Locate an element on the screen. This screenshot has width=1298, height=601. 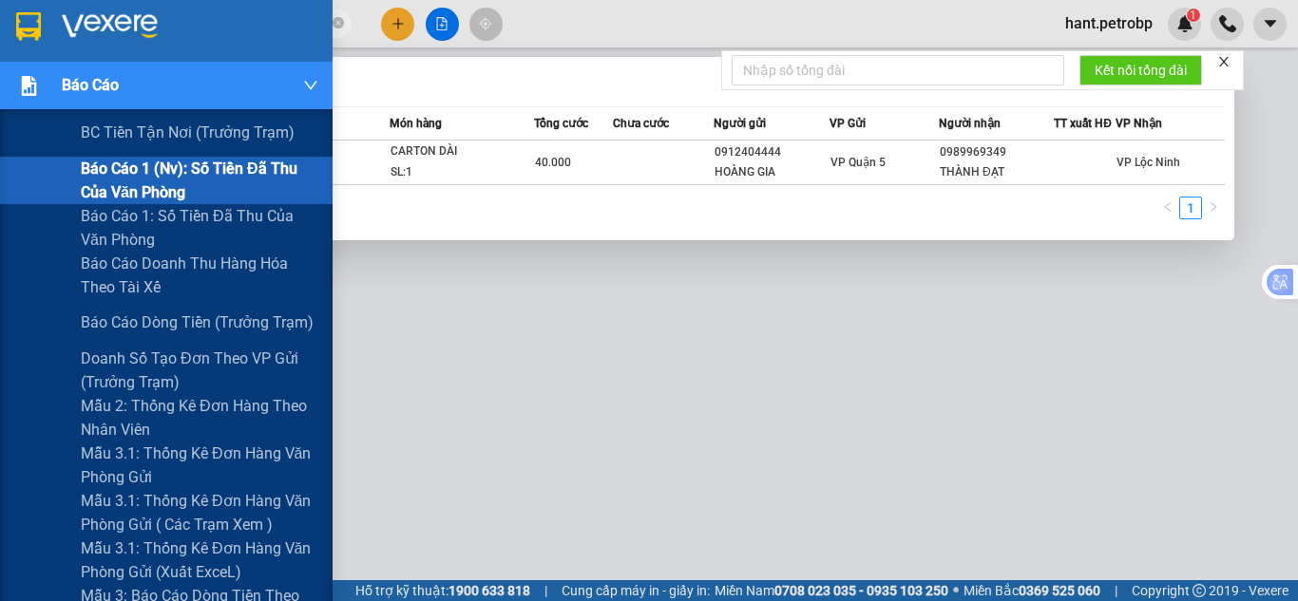
span: Tổng cước is located at coordinates (561, 124).